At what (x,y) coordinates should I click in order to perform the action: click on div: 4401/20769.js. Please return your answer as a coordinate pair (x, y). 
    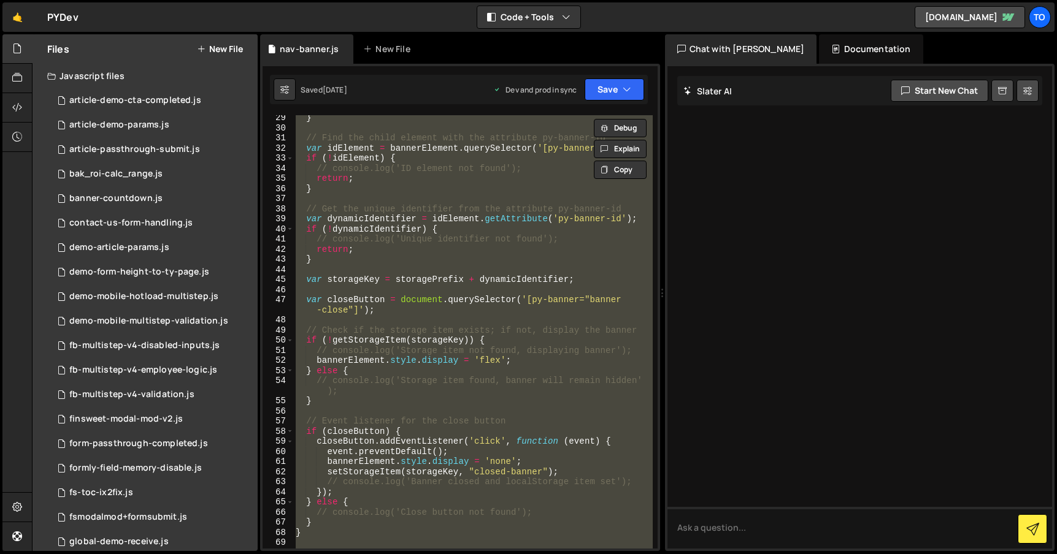
    Looking at the image, I should click on (152, 174).